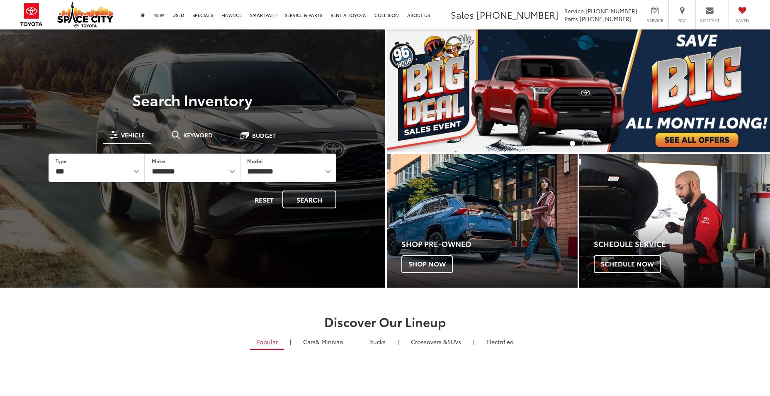 The image size is (770, 396). I want to click on label: Type, so click(61, 160).